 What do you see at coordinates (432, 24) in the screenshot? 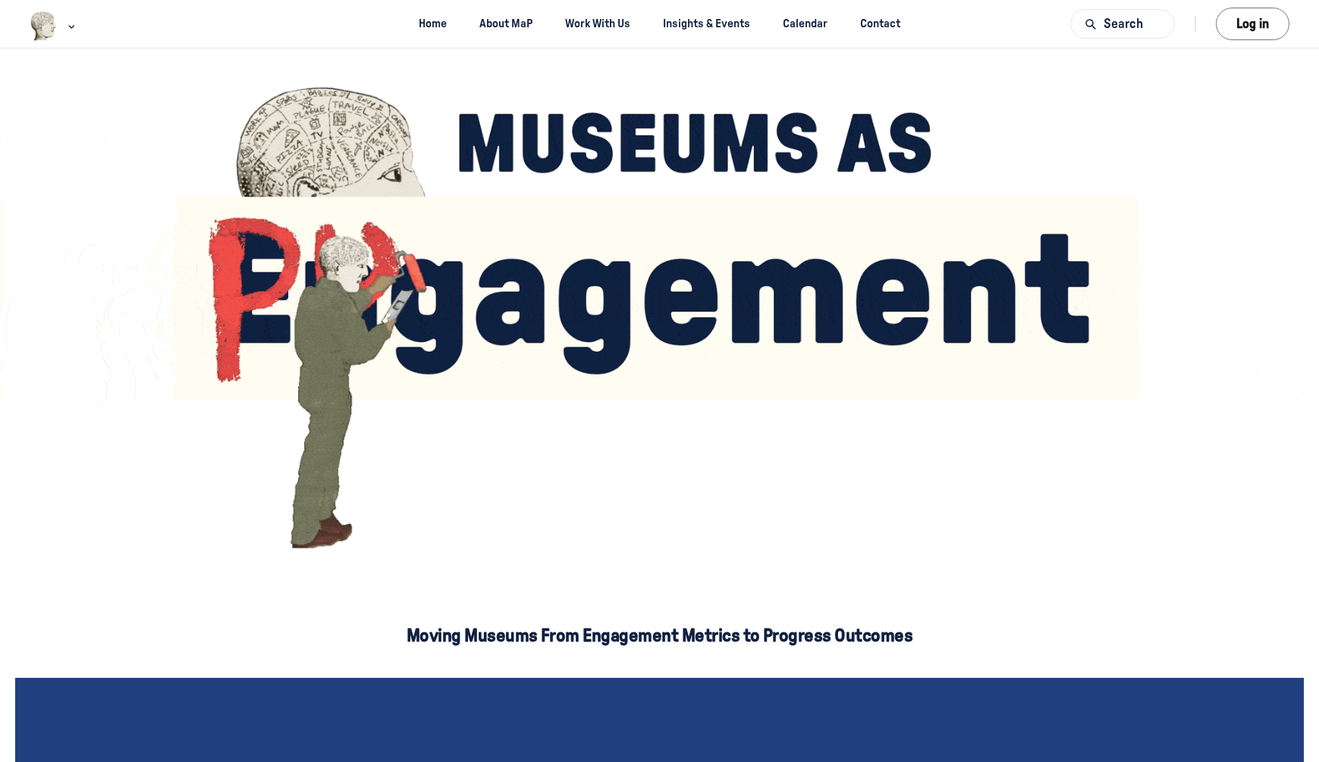
I see `a: Home` at bounding box center [432, 24].